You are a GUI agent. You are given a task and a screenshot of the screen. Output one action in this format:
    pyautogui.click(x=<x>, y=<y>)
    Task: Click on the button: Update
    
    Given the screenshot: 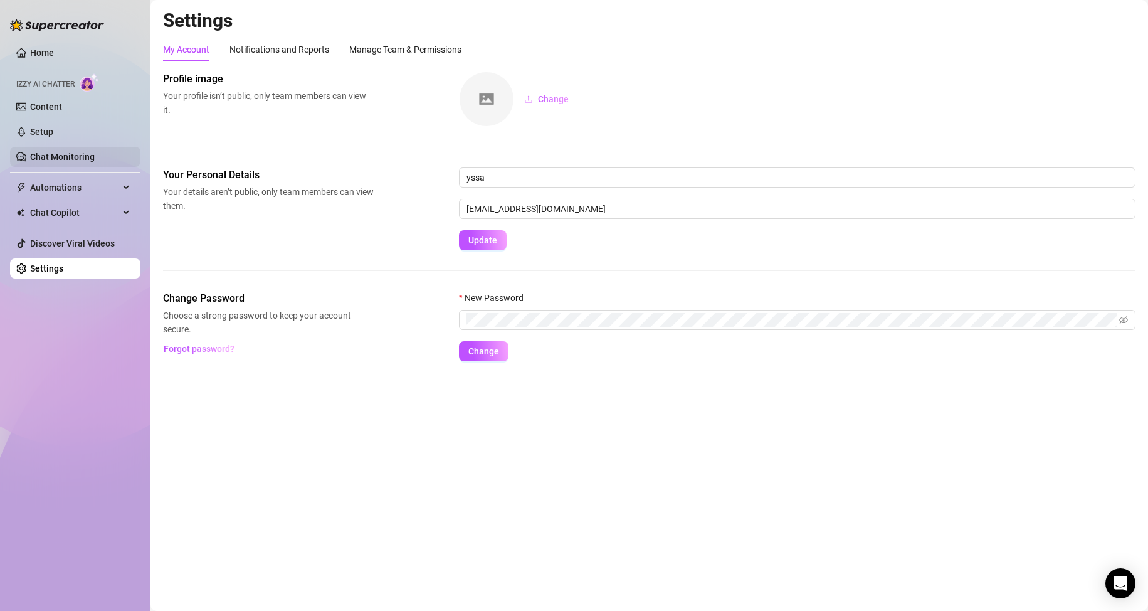 What is the action you would take?
    pyautogui.click(x=483, y=240)
    